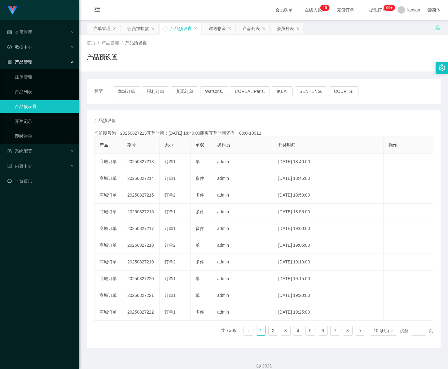 This screenshot has width=448, height=369. What do you see at coordinates (12, 11) in the screenshot?
I see `img: logo.9652507e.png` at bounding box center [12, 11].